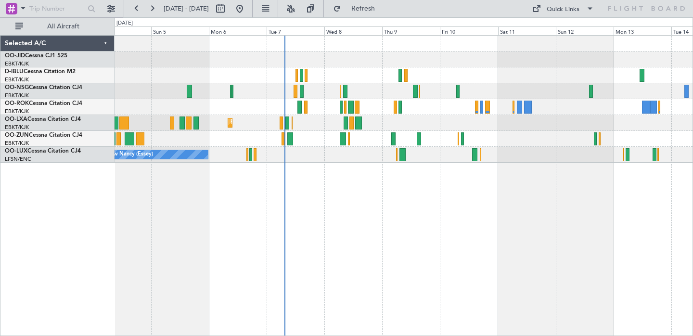  What do you see at coordinates (15, 56) in the screenshot?
I see `span: OO-JID` at bounding box center [15, 56].